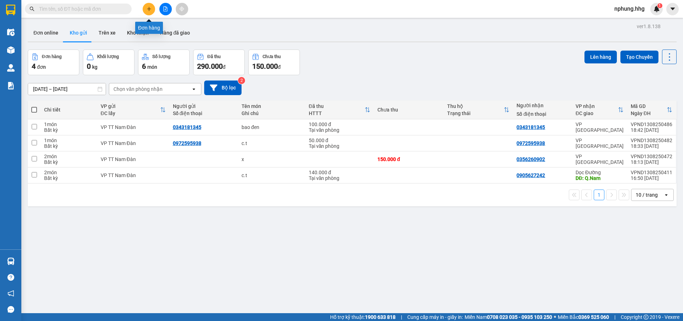 This screenshot has width=683, height=321. I want to click on span: question-circle, so click(11, 277).